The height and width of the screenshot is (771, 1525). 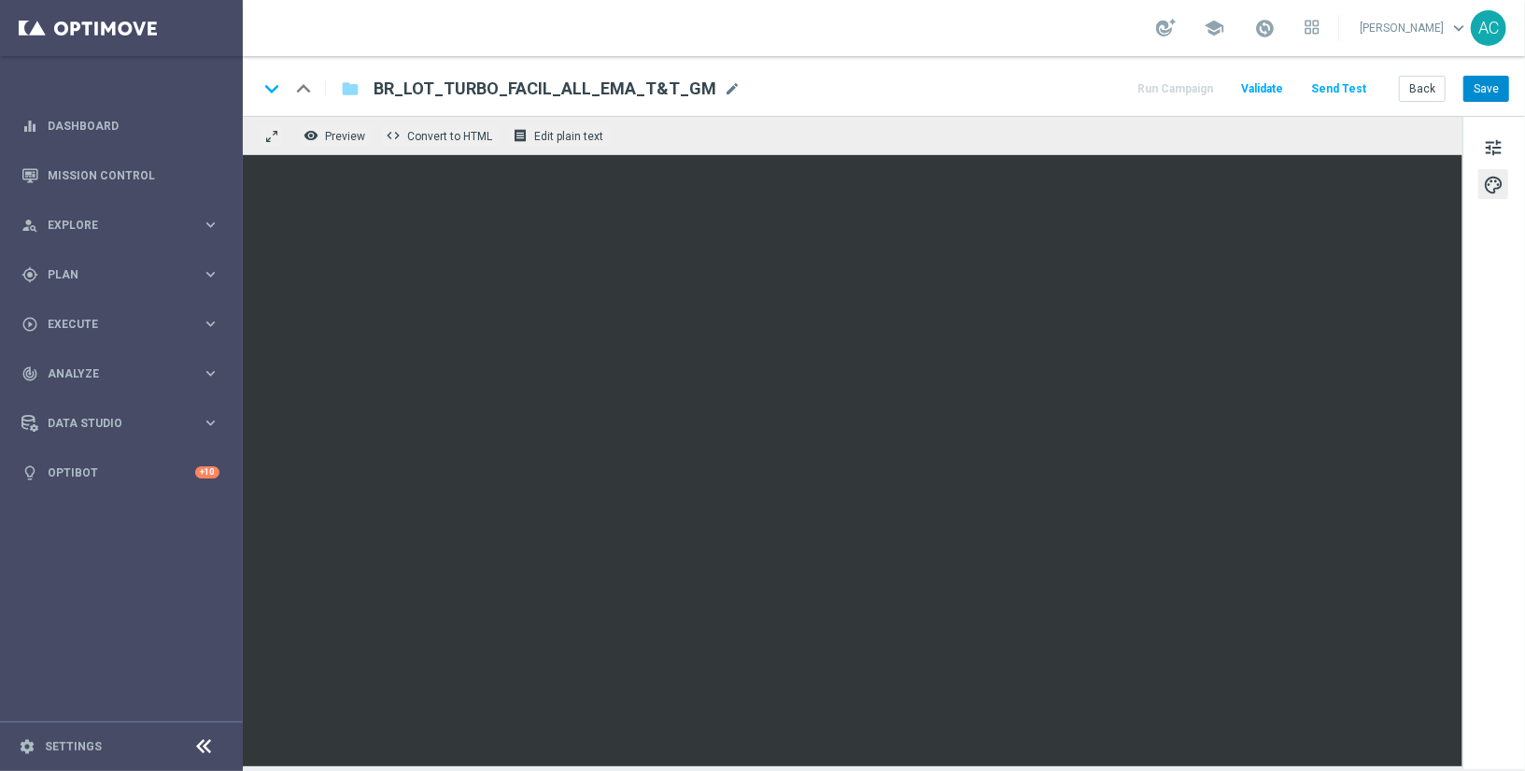 I want to click on i: equalizer, so click(x=30, y=126).